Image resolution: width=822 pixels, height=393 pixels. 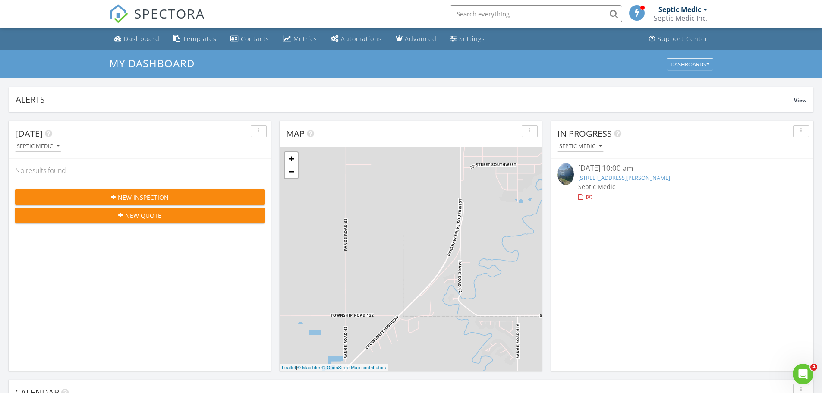 What do you see at coordinates (300, 39) in the screenshot?
I see `a: Metrics` at bounding box center [300, 39].